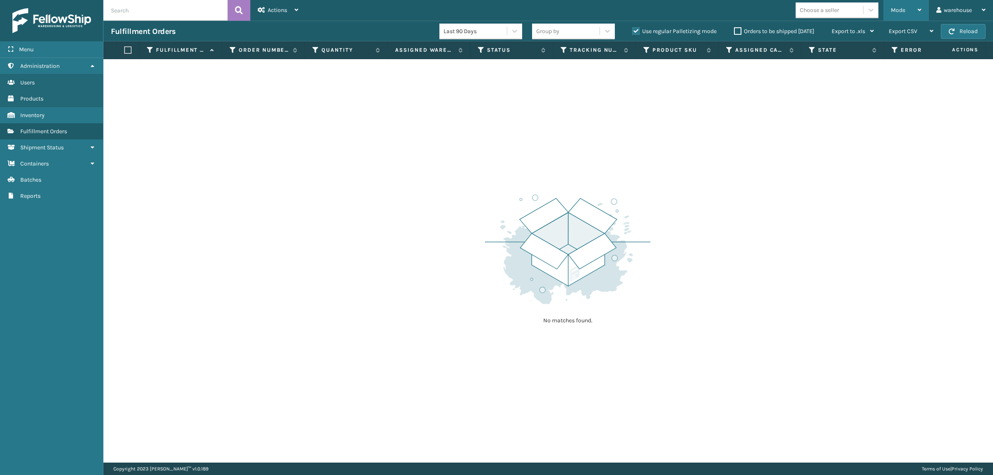  I want to click on span: Shipment Status, so click(42, 147).